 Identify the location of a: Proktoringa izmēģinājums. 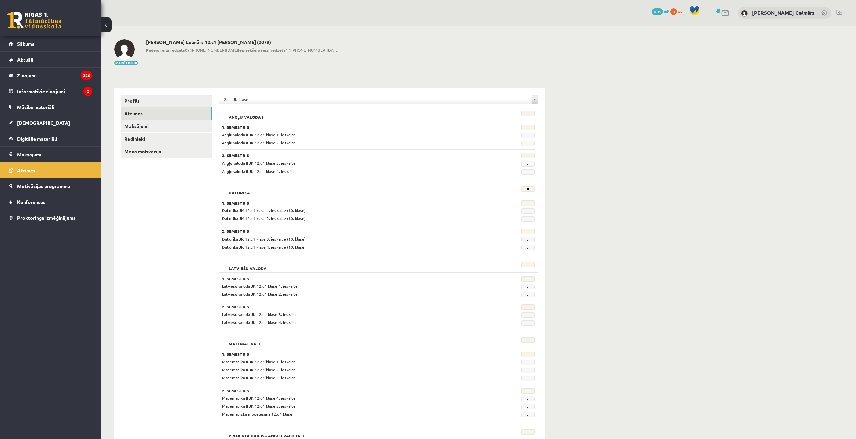
(50, 218).